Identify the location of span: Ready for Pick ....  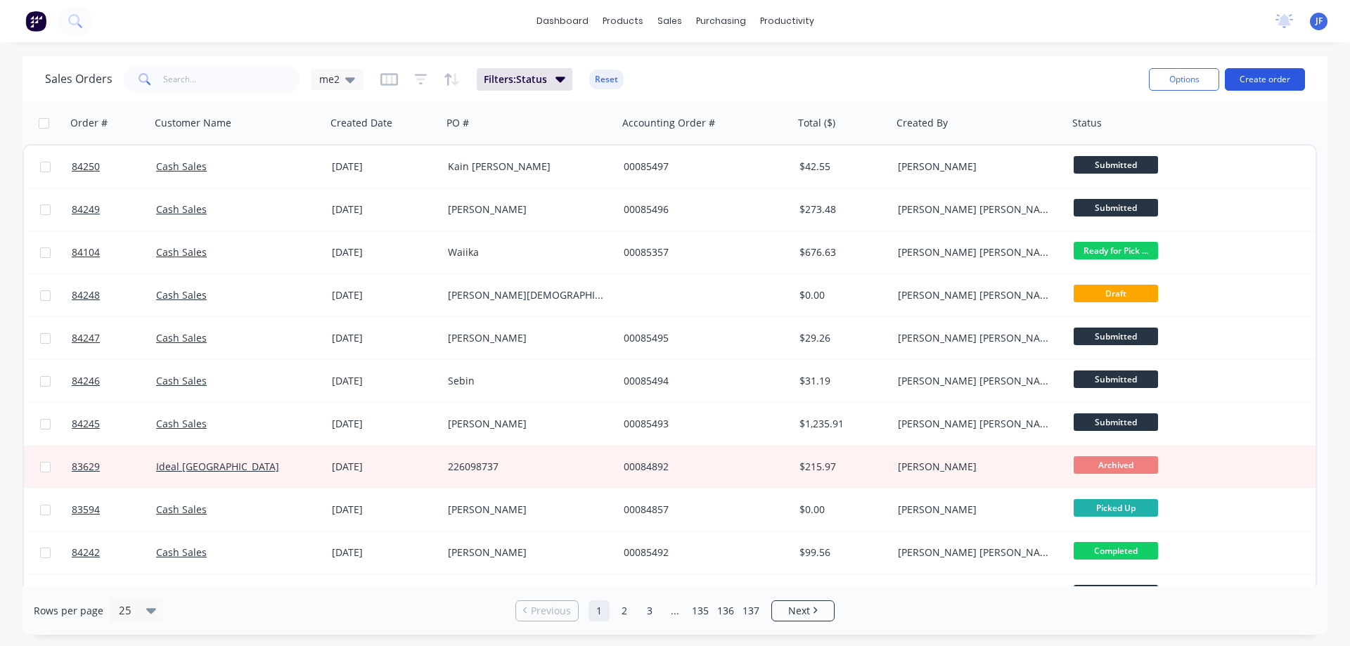
(1116, 250).